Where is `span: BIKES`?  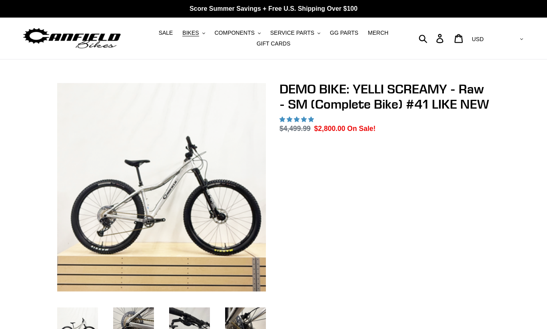 span: BIKES is located at coordinates (190, 33).